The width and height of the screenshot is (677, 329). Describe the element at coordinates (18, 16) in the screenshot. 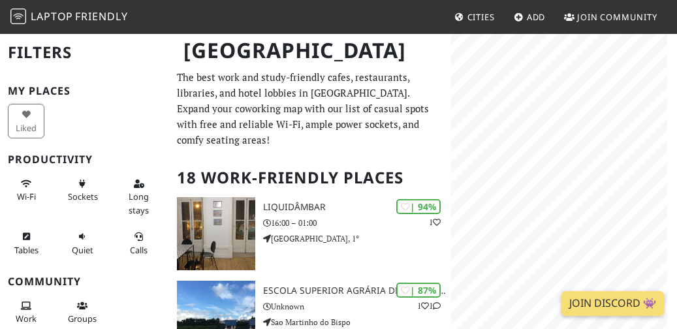

I see `img: LaptopFriendly` at that location.